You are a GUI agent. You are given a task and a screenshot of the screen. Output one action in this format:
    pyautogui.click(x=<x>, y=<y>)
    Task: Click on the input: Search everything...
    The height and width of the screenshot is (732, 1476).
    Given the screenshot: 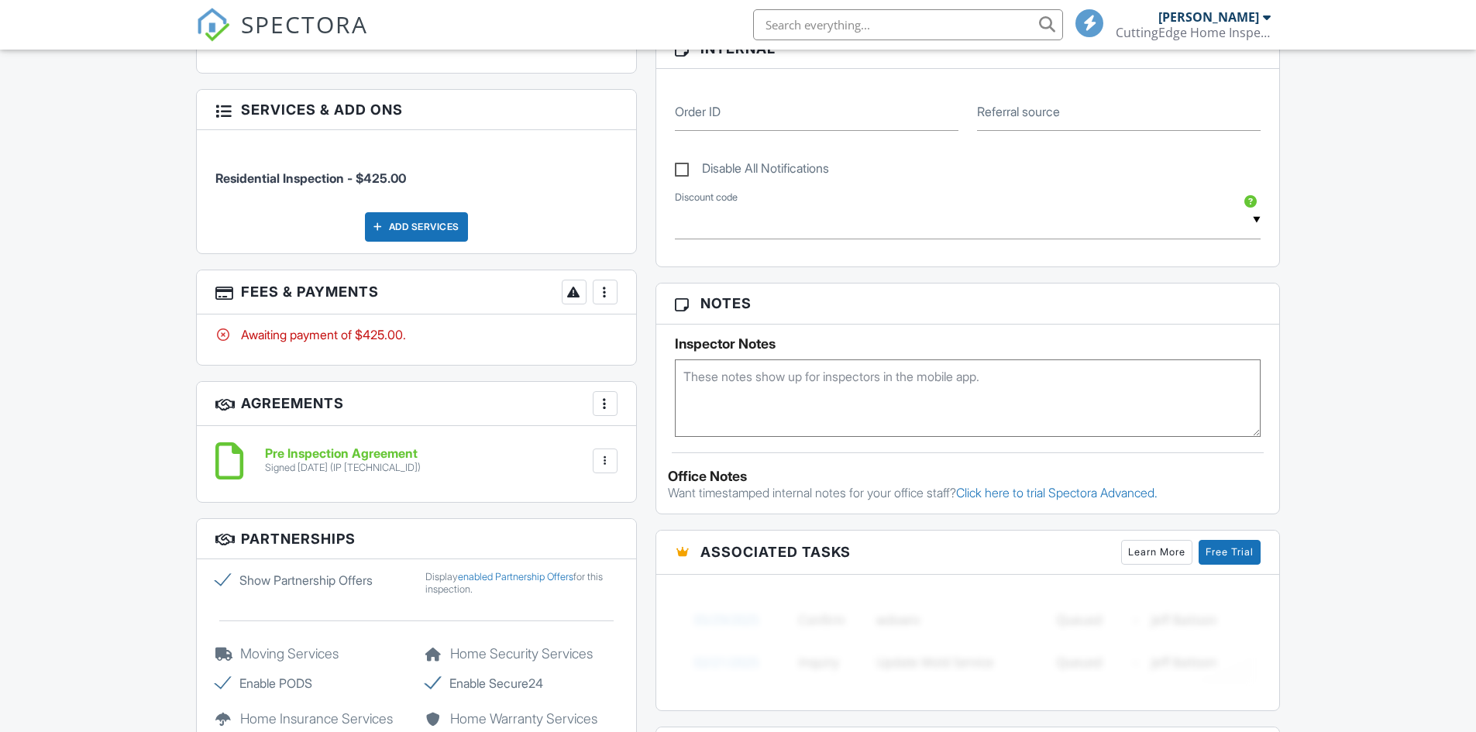 What is the action you would take?
    pyautogui.click(x=908, y=25)
    